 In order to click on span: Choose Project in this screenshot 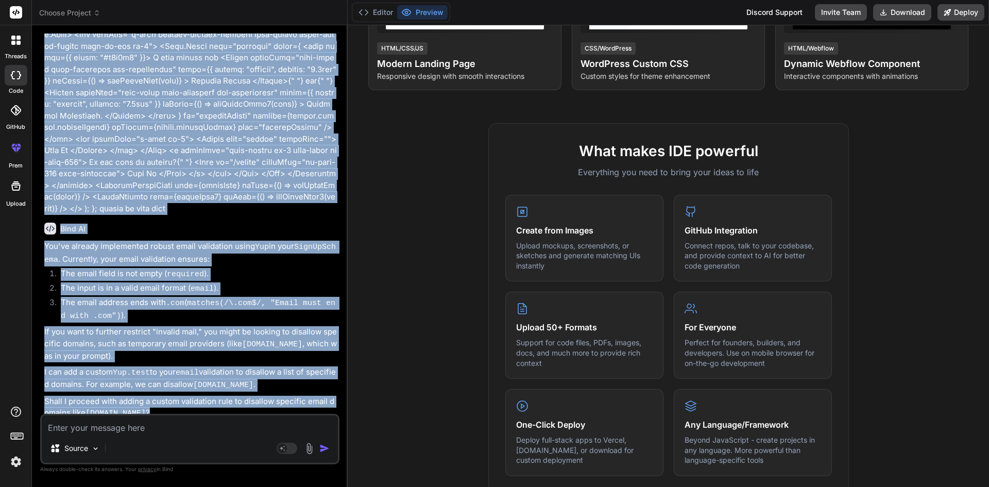, I will do `click(70, 13)`.